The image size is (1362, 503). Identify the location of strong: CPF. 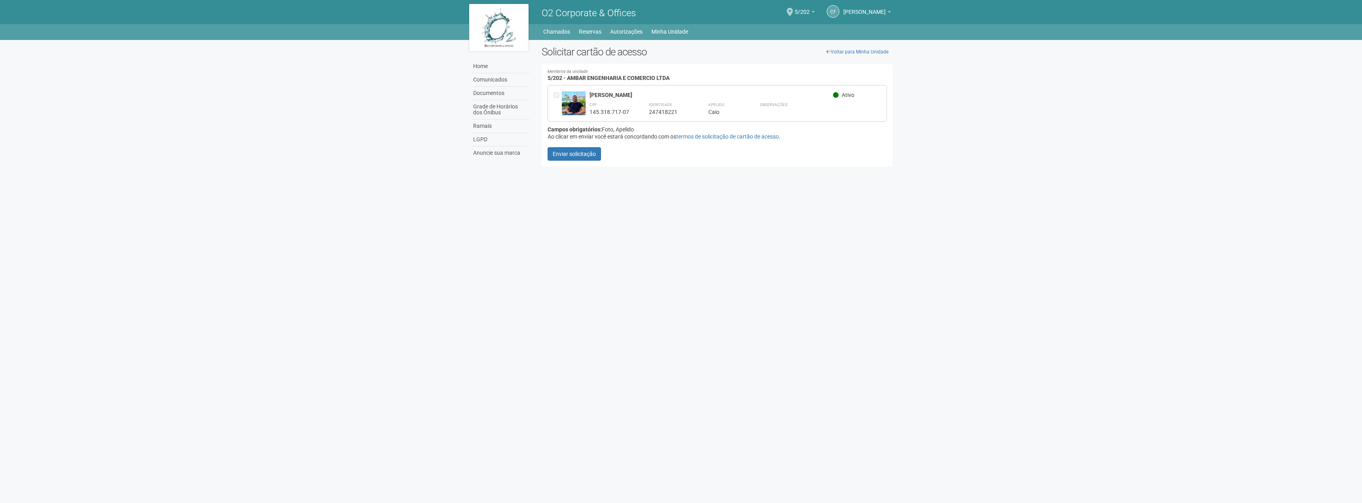
(593, 105).